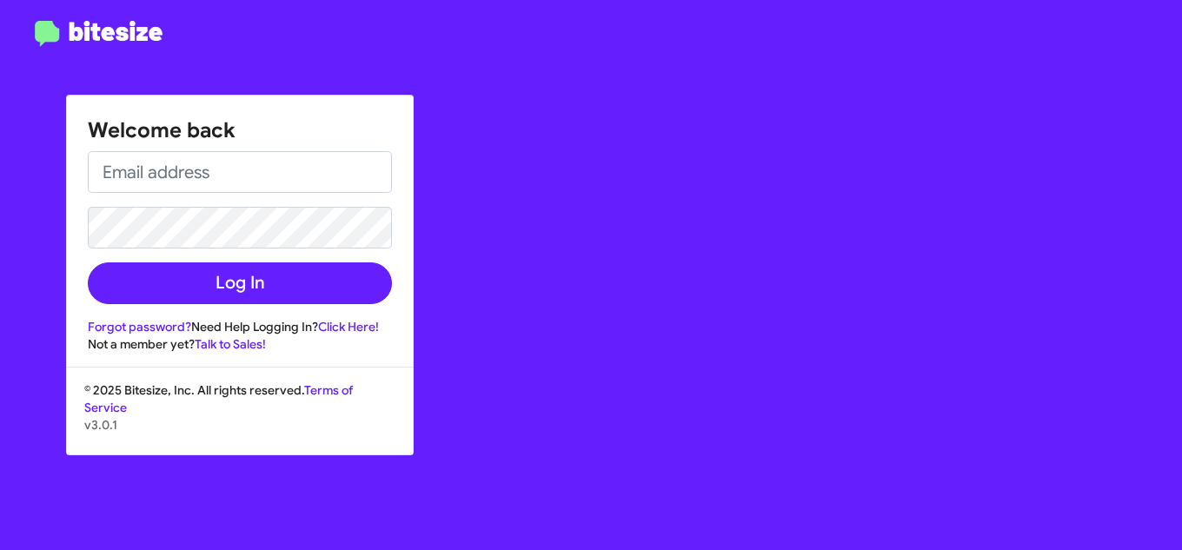 Image resolution: width=1182 pixels, height=550 pixels. What do you see at coordinates (240, 344) in the screenshot?
I see `div: Not a member yet?` at bounding box center [240, 344].